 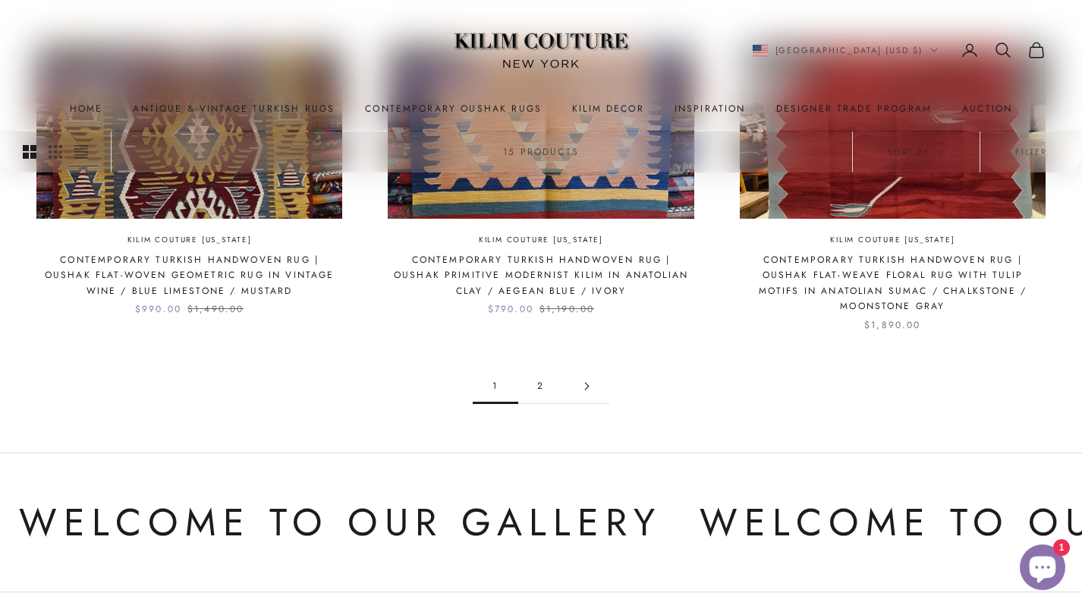 What do you see at coordinates (541, 109) in the screenshot?
I see `nav: Primary navigation` at bounding box center [541, 109].